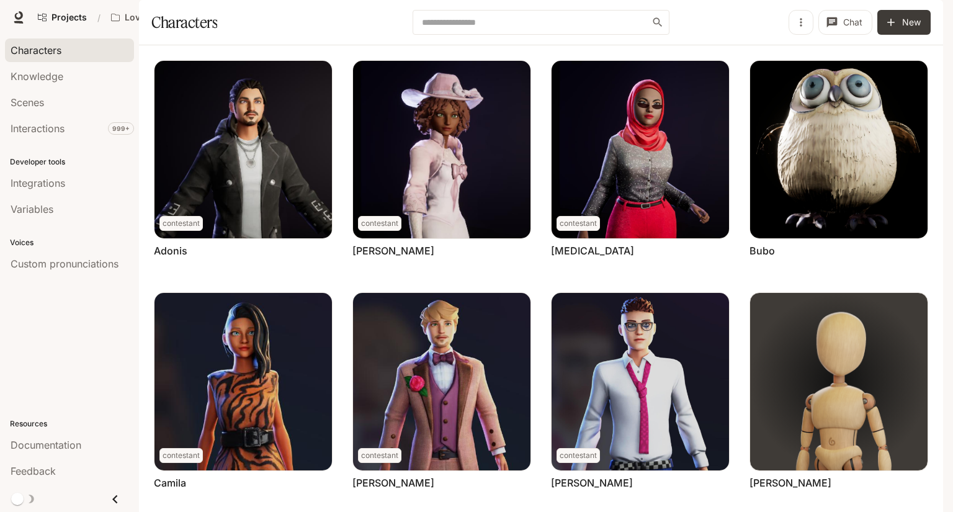  I want to click on a: Camila, so click(170, 483).